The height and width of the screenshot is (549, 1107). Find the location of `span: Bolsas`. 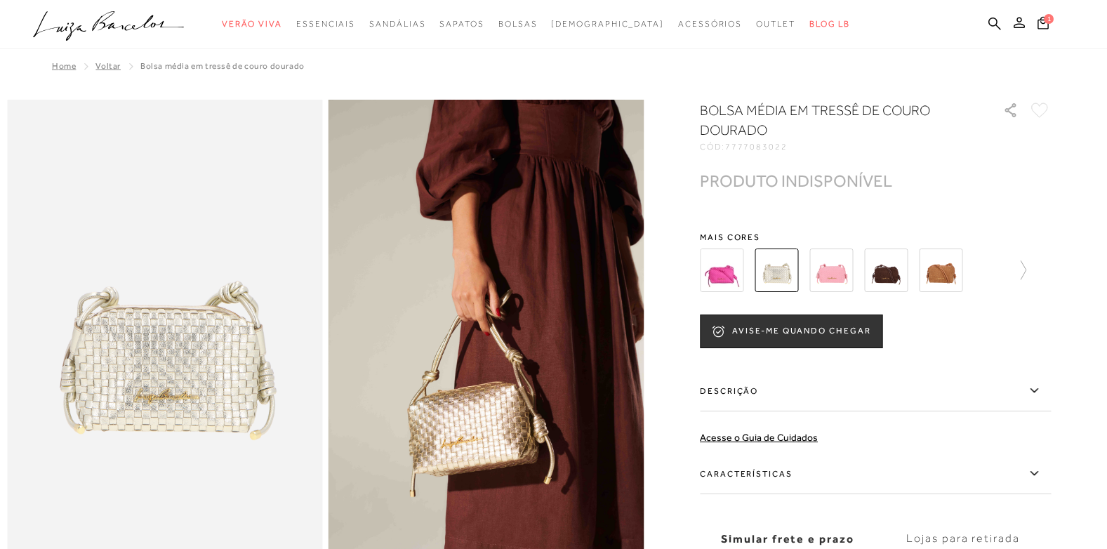

span: Bolsas is located at coordinates (518, 24).